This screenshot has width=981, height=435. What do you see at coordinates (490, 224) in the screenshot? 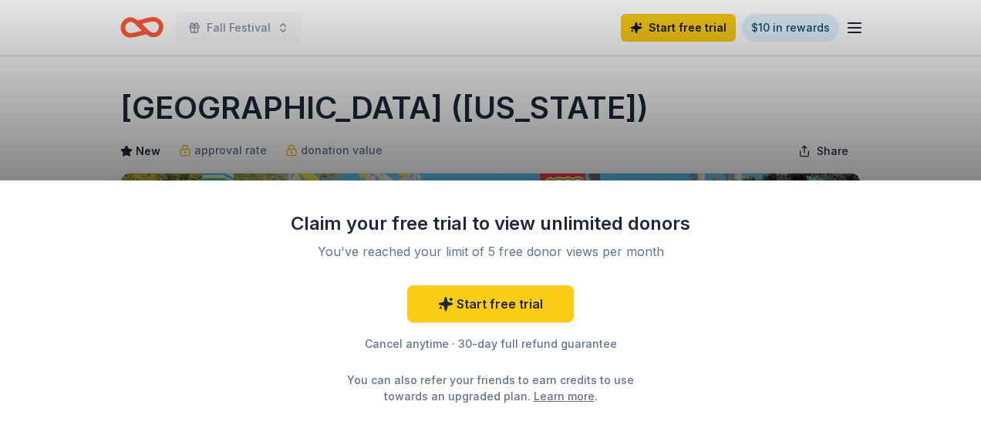
I see `div: Claim your free trial to view unlimited donors` at bounding box center [490, 224].